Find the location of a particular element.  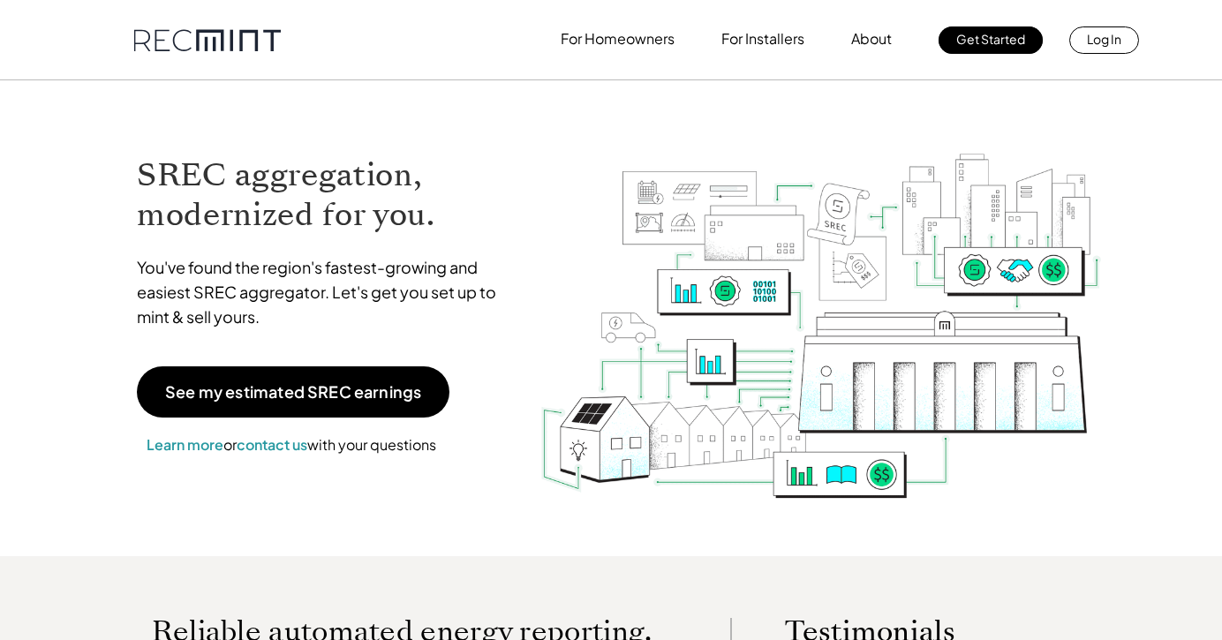

p: For Installers is located at coordinates (763, 39).